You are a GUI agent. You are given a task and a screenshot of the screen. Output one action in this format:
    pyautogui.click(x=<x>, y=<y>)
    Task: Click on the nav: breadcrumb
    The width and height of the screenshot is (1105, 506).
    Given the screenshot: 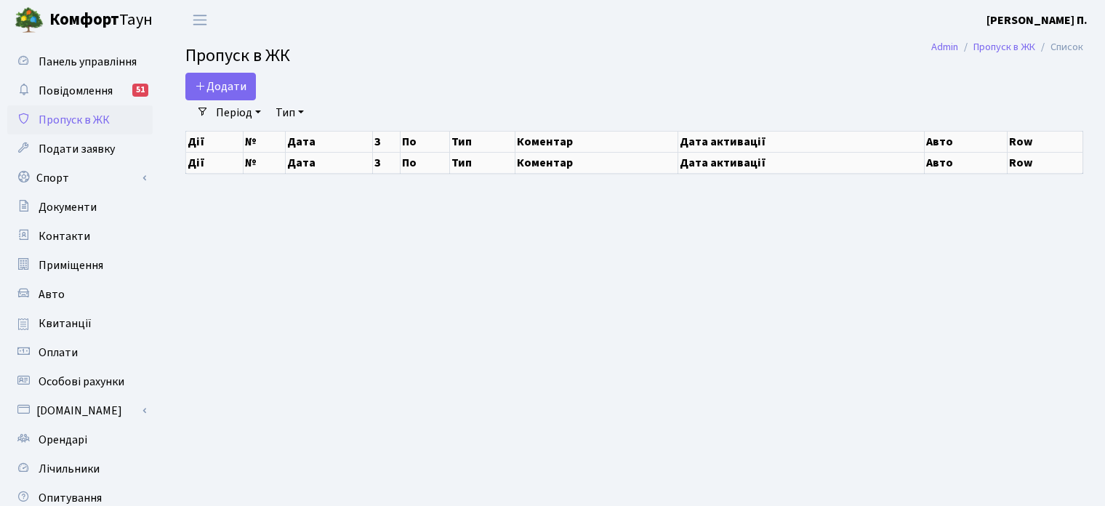 What is the action you would take?
    pyautogui.click(x=1007, y=47)
    